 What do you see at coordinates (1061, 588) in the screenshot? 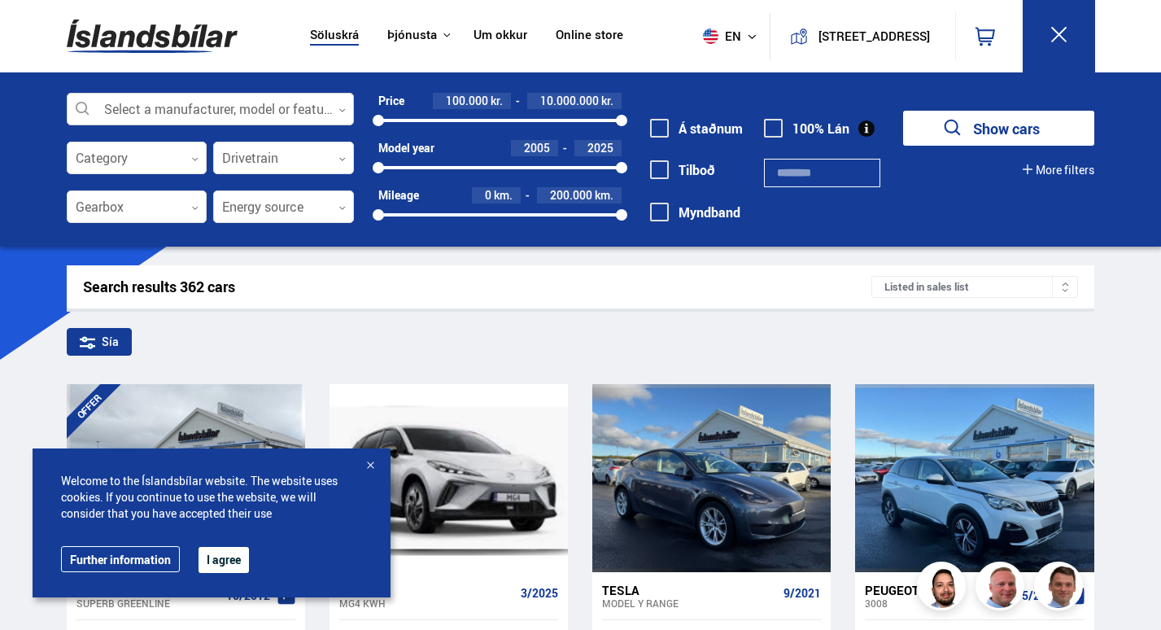
I see `img: FbJEzSuNWCJXmdc-.webp` at bounding box center [1061, 588].